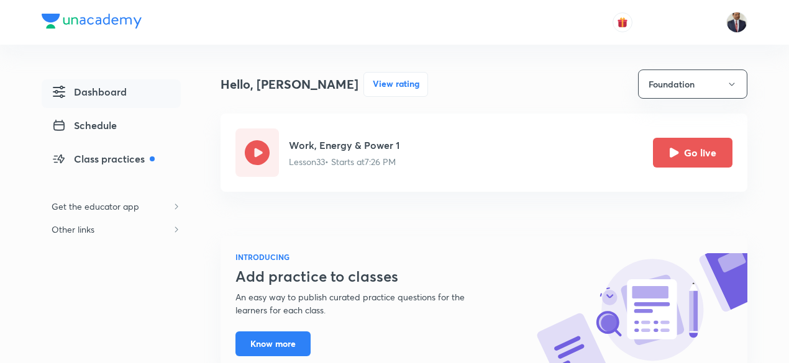 The width and height of the screenshot is (789, 363). I want to click on a: Class practices, so click(111, 161).